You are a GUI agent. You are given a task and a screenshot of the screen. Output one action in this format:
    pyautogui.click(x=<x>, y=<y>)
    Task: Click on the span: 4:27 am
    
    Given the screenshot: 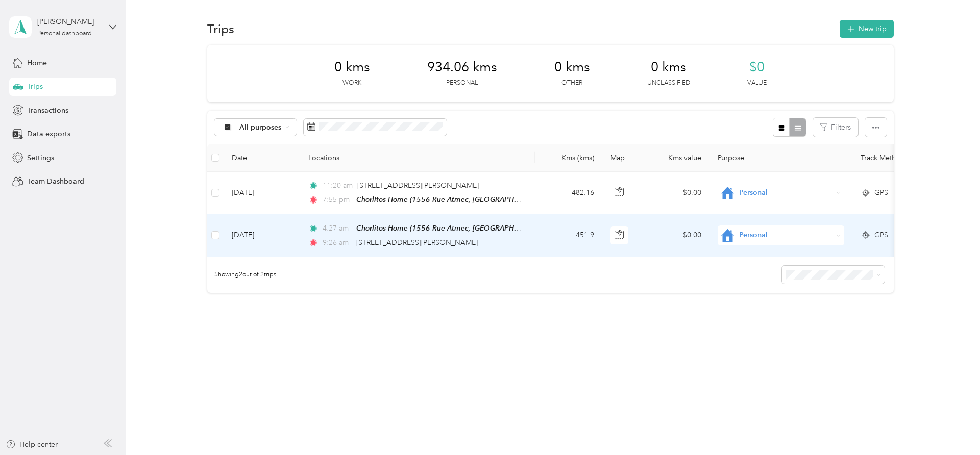 What is the action you would take?
    pyautogui.click(x=337, y=229)
    